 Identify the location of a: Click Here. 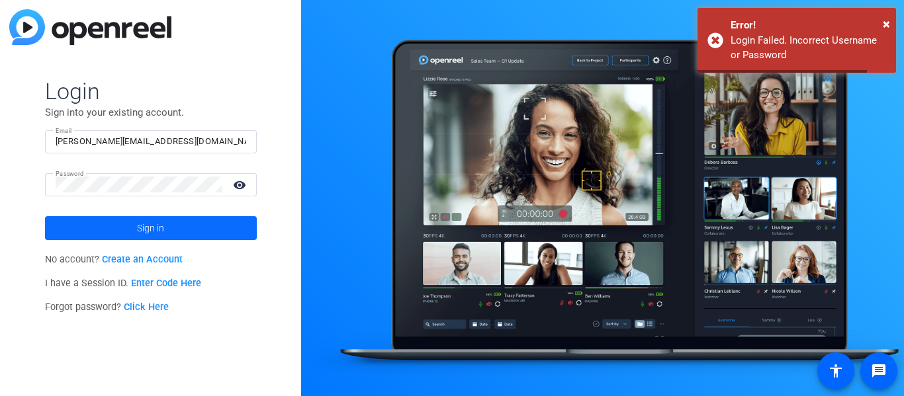
(146, 307).